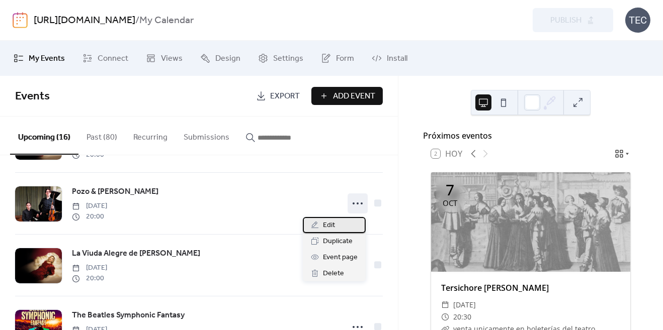 Image resolution: width=663 pixels, height=330 pixels. What do you see at coordinates (280, 58) in the screenshot?
I see `a: Settings` at bounding box center [280, 58].